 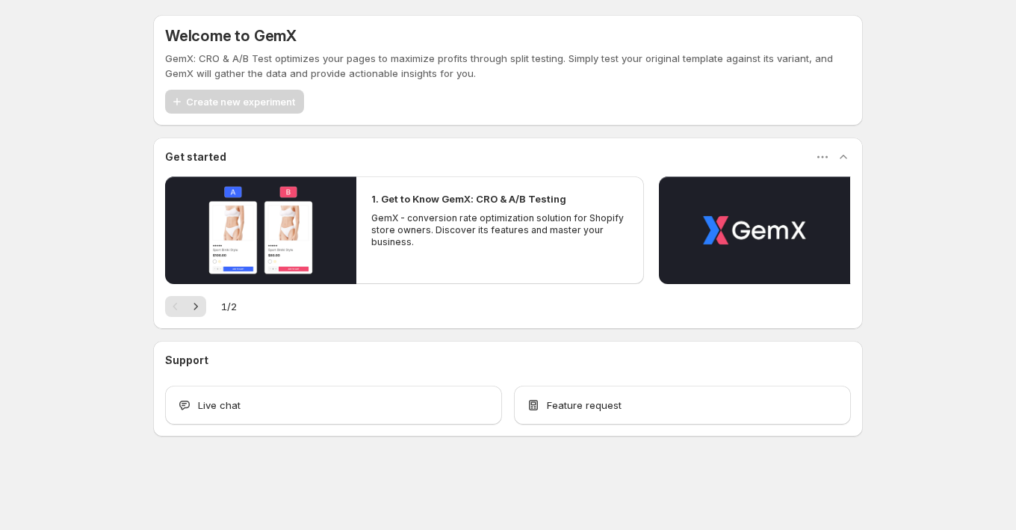 What do you see at coordinates (196, 157) in the screenshot?
I see `h3: Get started` at bounding box center [196, 157].